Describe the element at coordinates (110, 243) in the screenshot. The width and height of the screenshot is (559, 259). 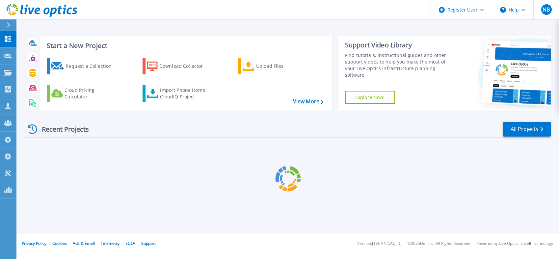
I see `a: Telemetry` at that location.